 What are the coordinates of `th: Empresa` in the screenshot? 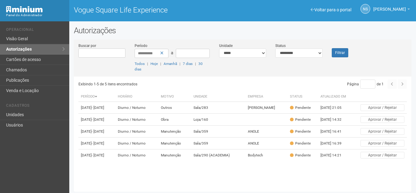 It's located at (266, 97).